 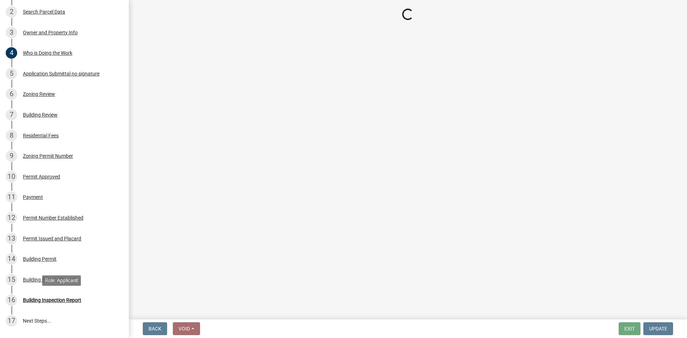 I want to click on div: Who is Doing the Work, so click(x=48, y=53).